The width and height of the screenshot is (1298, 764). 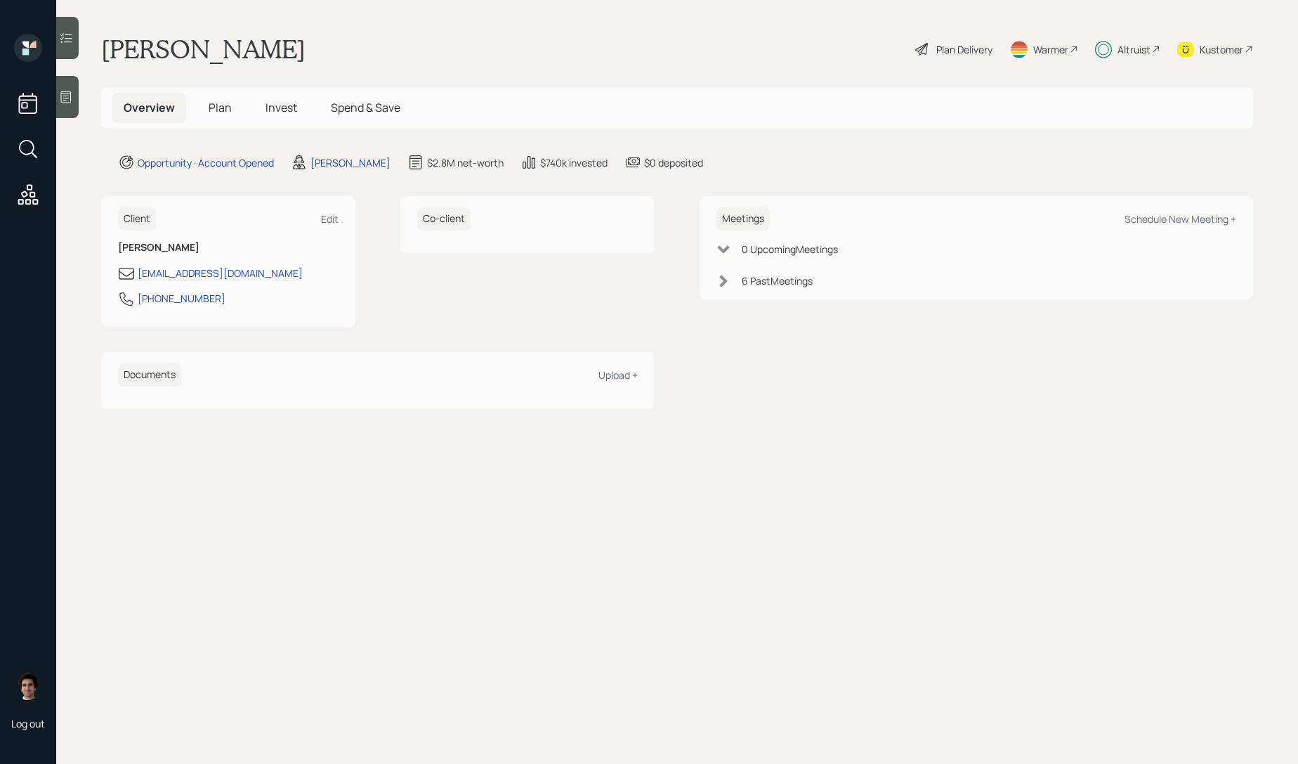 What do you see at coordinates (28, 686) in the screenshot?
I see `img: harrison-schaefer-headshot-2.png` at bounding box center [28, 686].